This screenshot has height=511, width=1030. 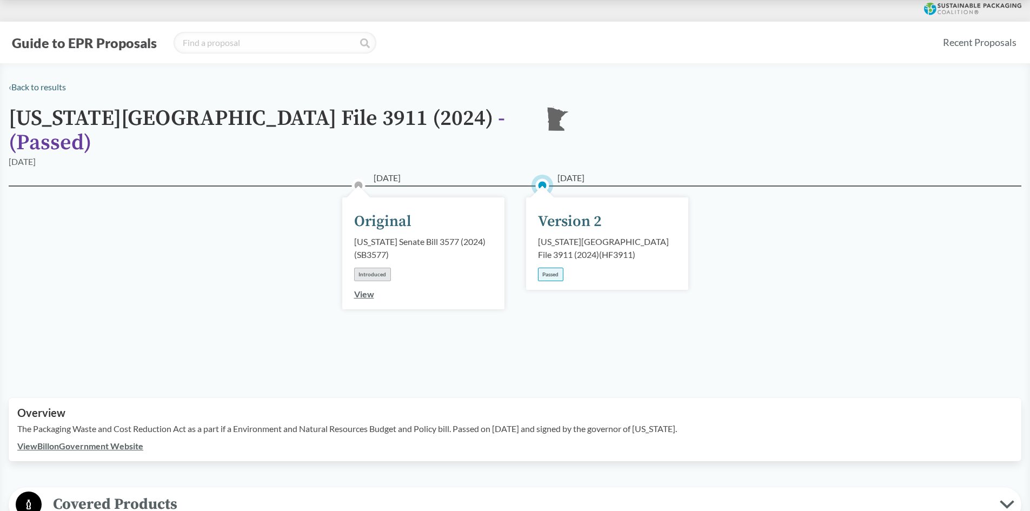 What do you see at coordinates (372, 274) in the screenshot?
I see `div: Introduced` at bounding box center [372, 274].